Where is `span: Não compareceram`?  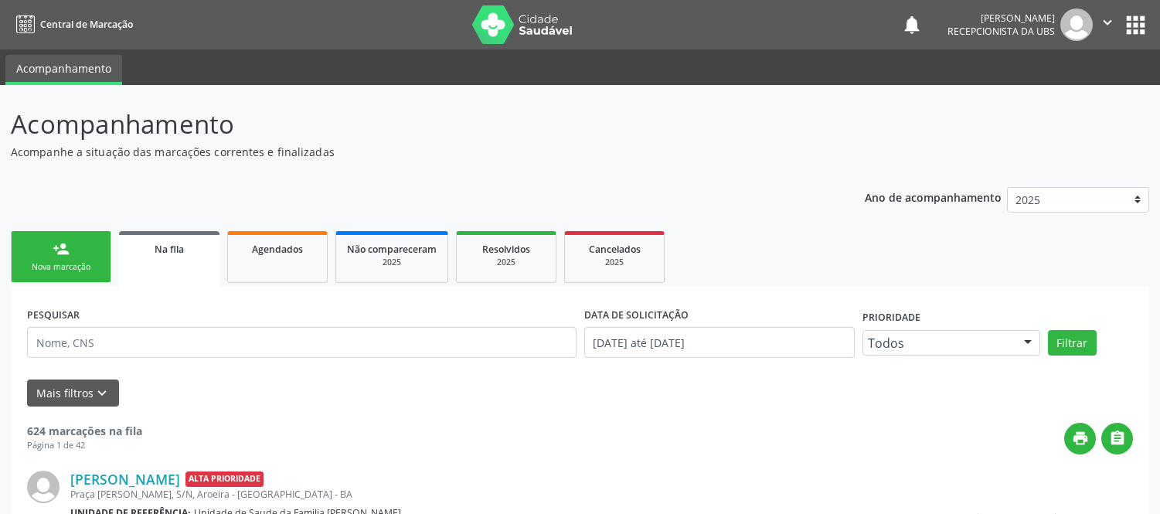
span: Não compareceram is located at coordinates (392, 249).